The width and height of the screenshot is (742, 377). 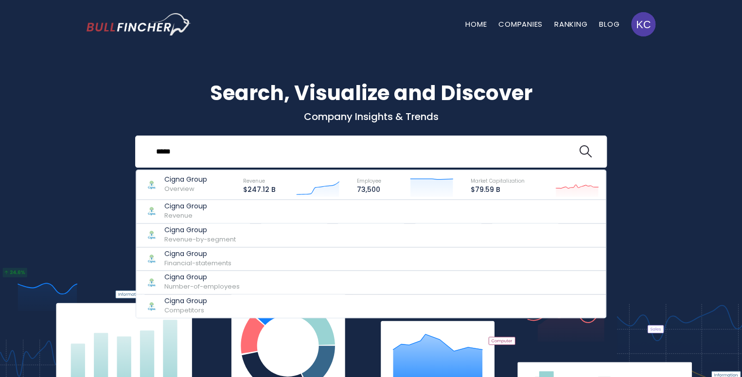 I want to click on p: $79.59 B, so click(x=497, y=190).